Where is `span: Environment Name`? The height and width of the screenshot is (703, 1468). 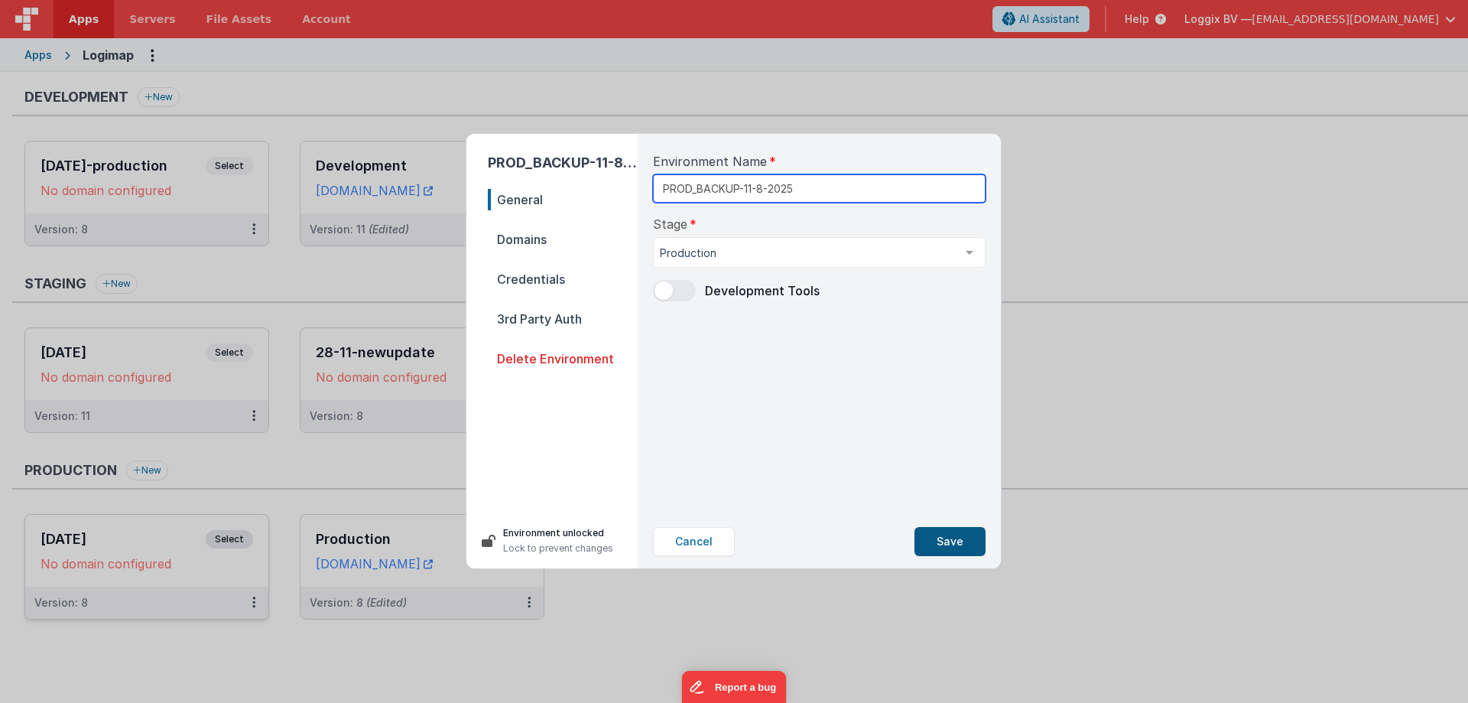 span: Environment Name is located at coordinates (709, 161).